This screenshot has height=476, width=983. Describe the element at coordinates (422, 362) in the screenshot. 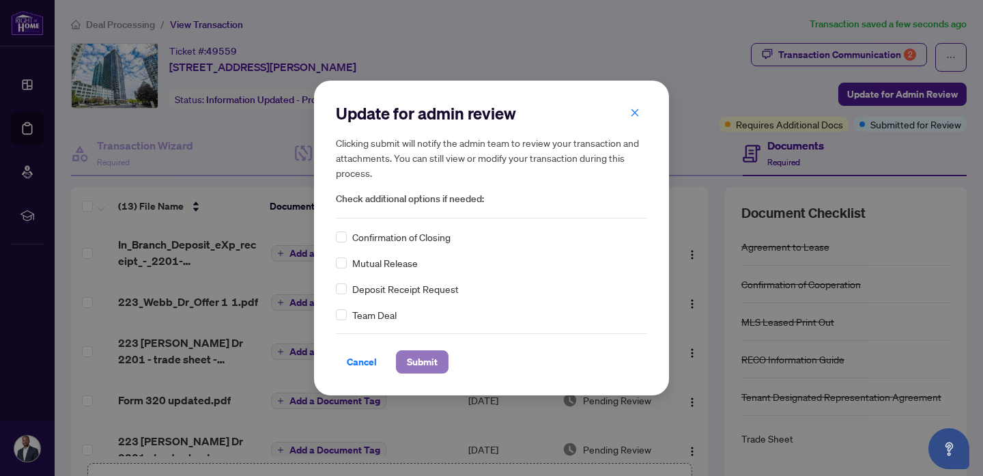

I see `button: Submit` at that location.